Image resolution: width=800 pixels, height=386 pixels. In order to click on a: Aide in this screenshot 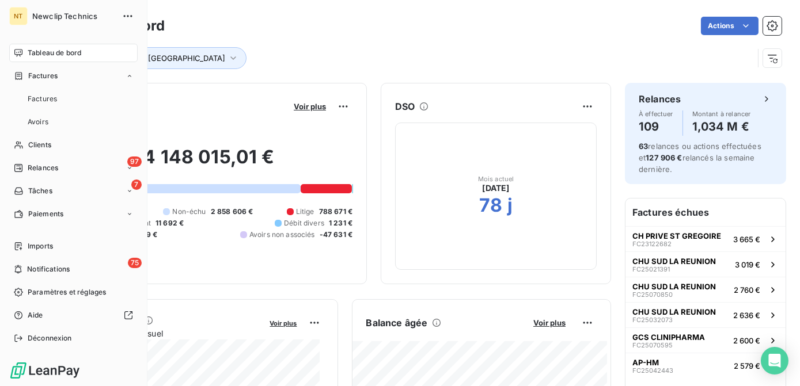, I will do `click(73, 315)`.